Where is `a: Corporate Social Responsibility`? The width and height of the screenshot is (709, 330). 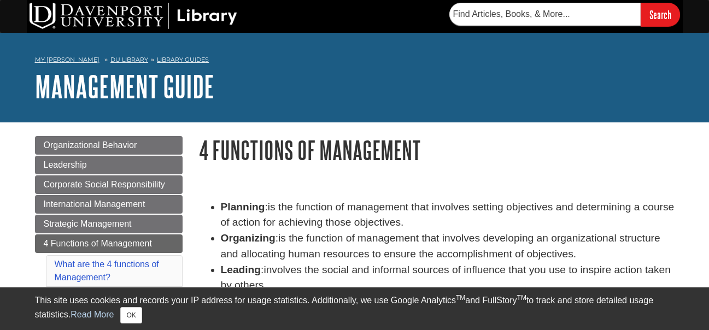 a: Corporate Social Responsibility is located at coordinates (109, 185).